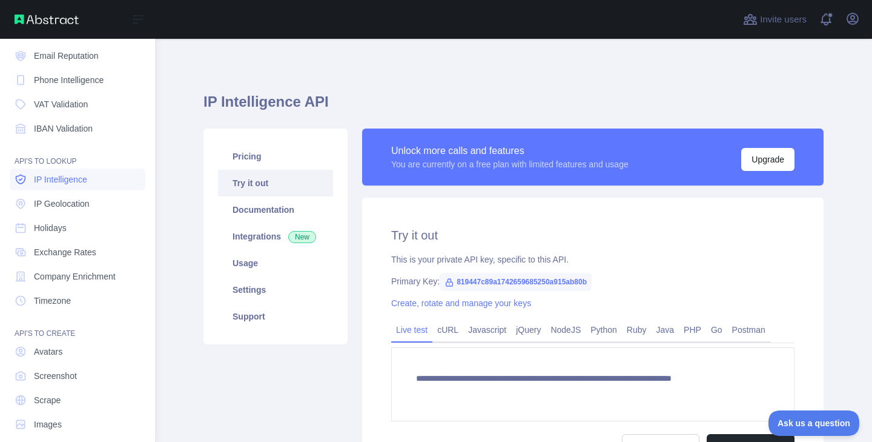 Image resolution: width=872 pixels, height=442 pixels. I want to click on a: Settings, so click(276, 290).